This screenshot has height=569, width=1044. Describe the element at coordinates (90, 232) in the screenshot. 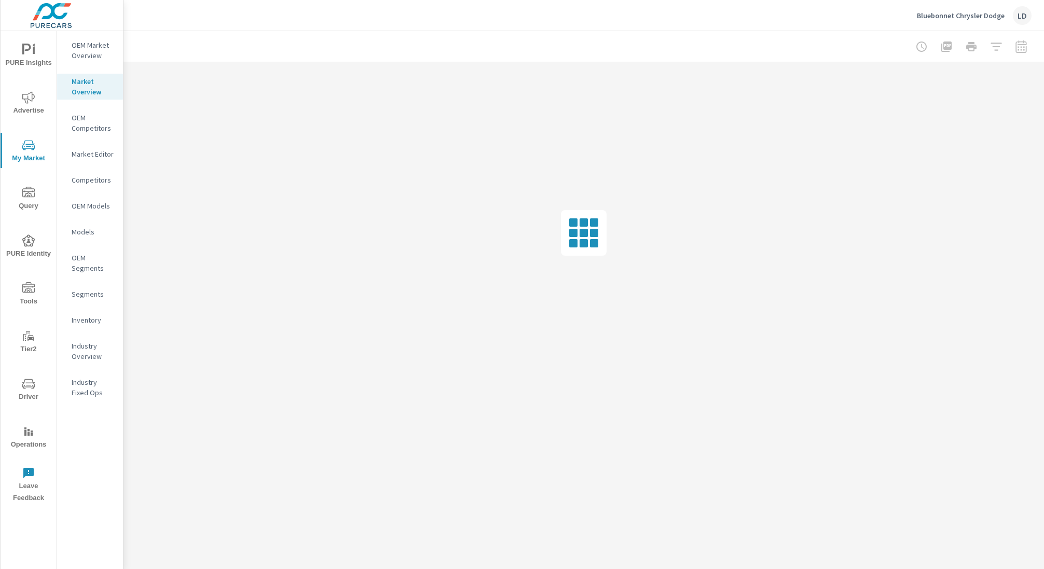

I see `div: Models` at that location.